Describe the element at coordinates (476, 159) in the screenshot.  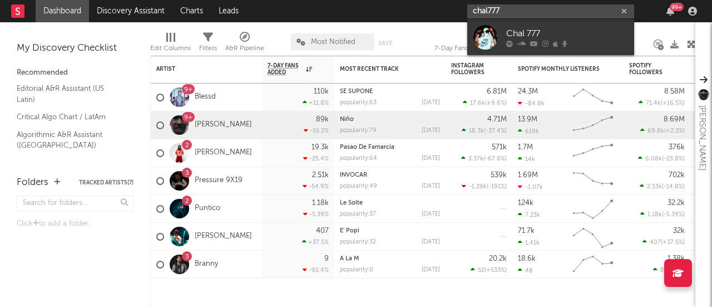
I see `span: 3.37k` at that location.